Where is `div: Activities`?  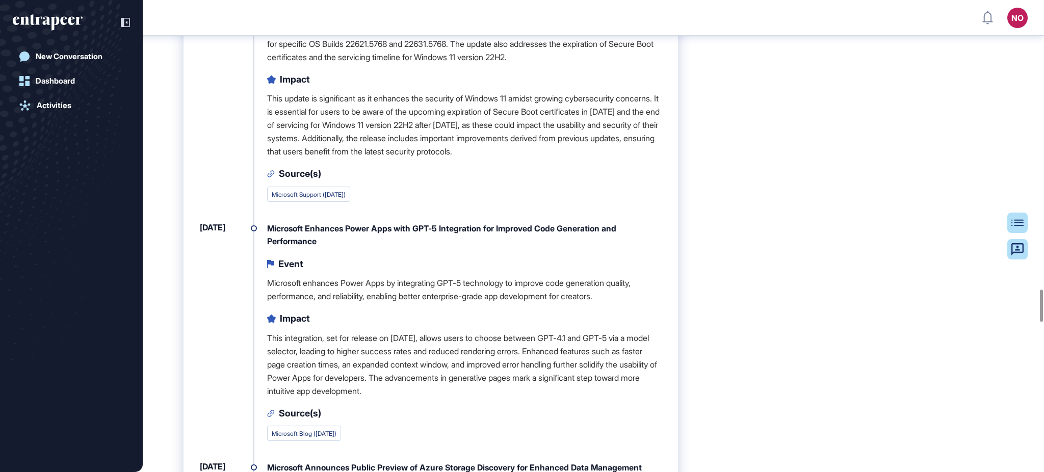
div: Activities is located at coordinates (54, 106).